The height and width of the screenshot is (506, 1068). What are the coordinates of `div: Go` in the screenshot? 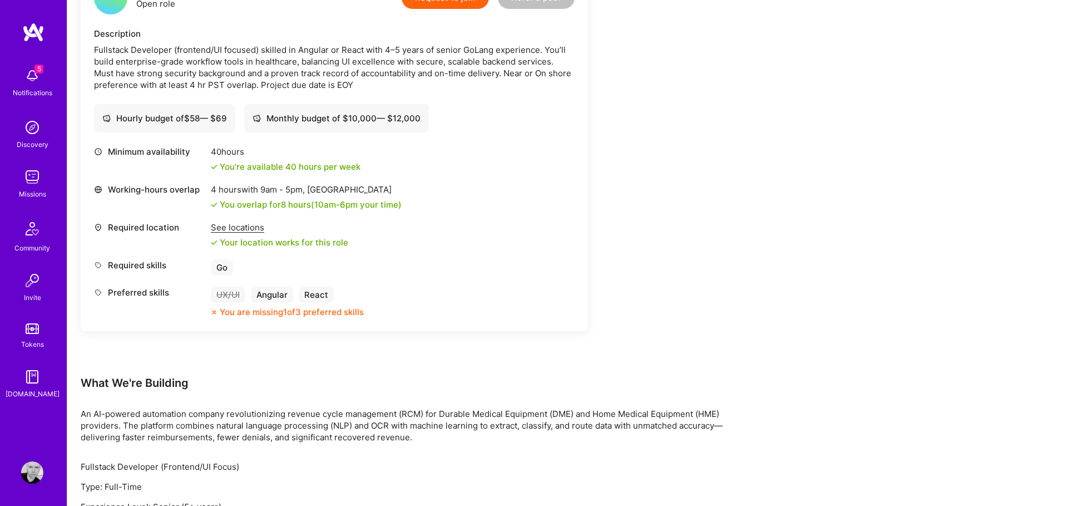 It's located at (222, 267).